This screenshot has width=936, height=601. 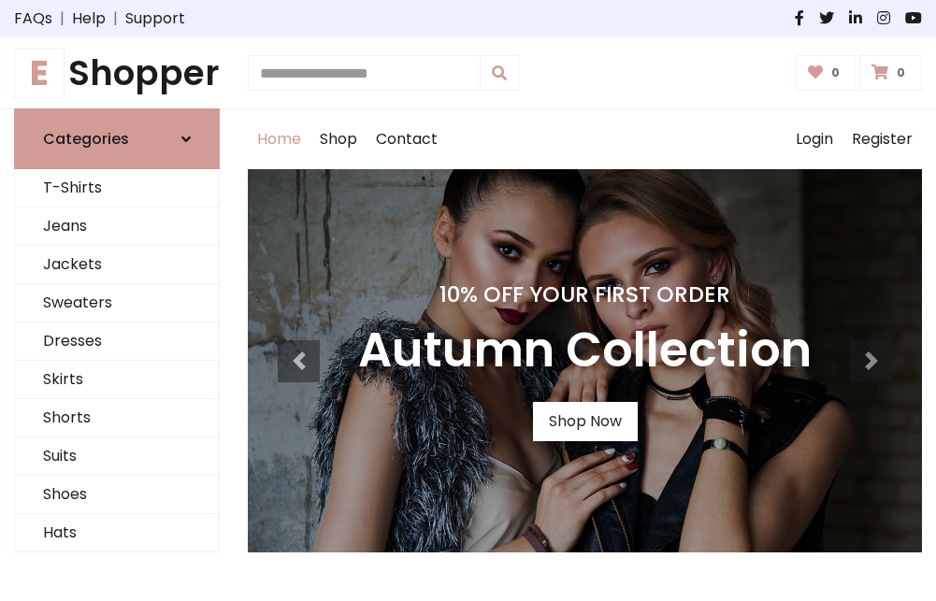 I want to click on h4: 10% Off Your First Order, so click(x=584, y=295).